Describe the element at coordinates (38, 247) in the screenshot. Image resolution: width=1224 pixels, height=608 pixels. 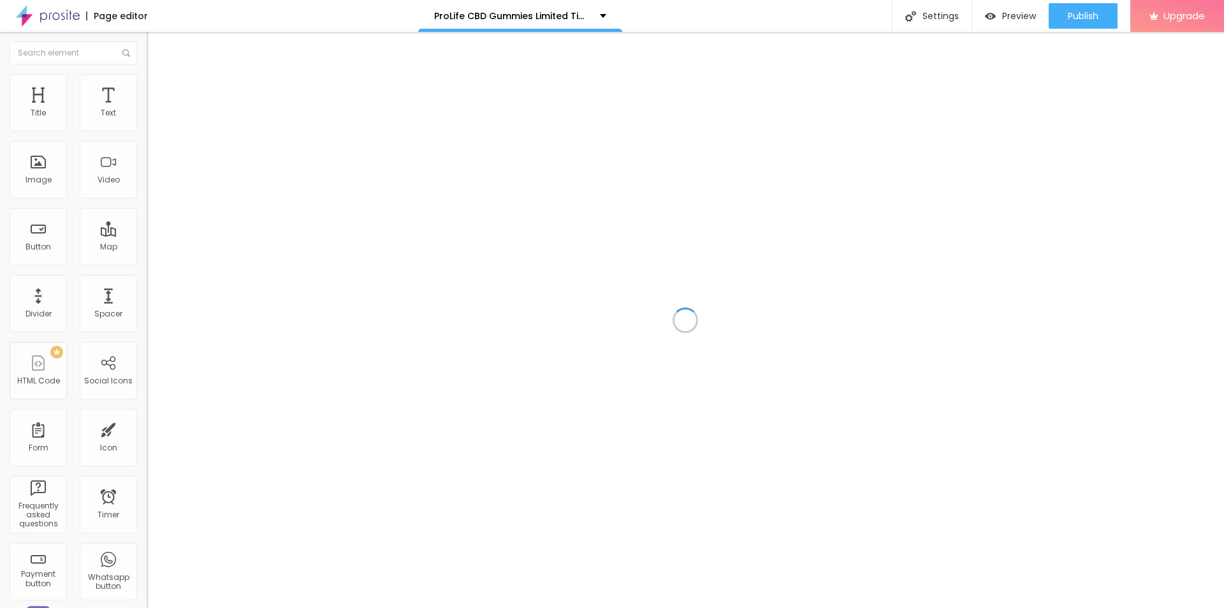
I see `div: Button` at that location.